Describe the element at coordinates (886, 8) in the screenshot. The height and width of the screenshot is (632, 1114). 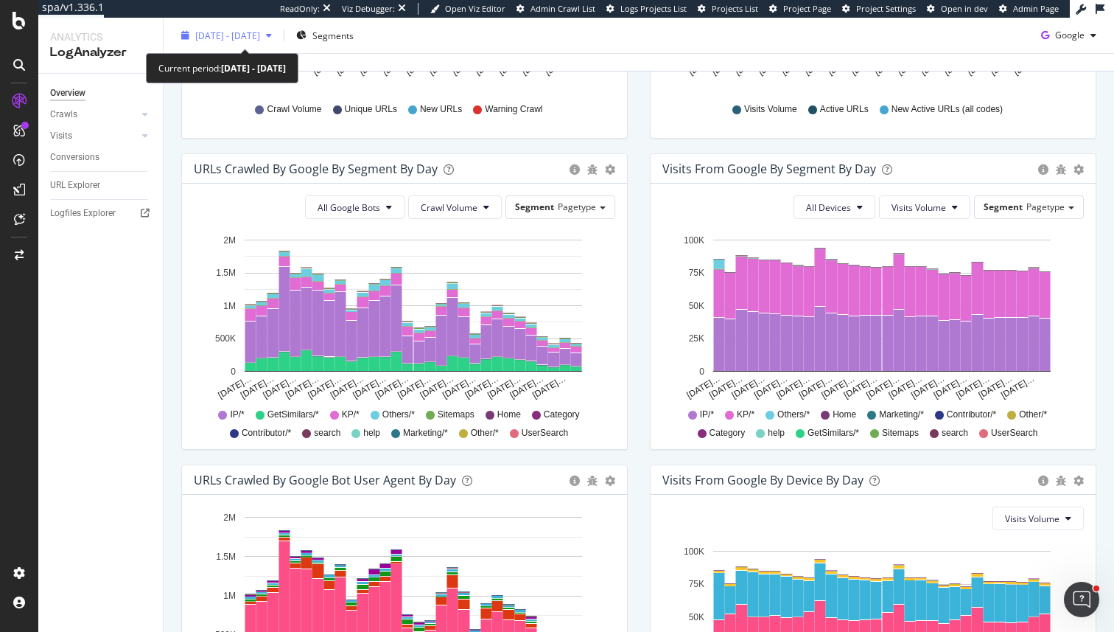
I see `span: Project Settings` at that location.